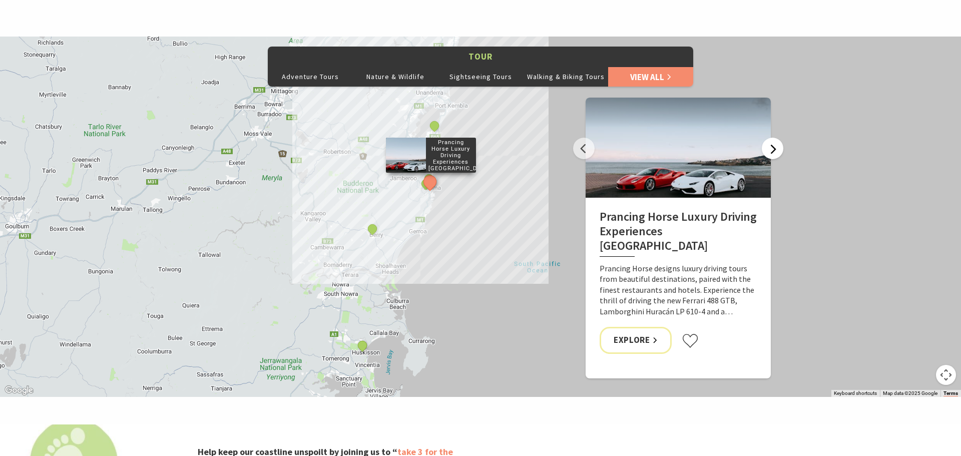 This screenshot has width=961, height=456. I want to click on a: Explore, so click(636, 340).